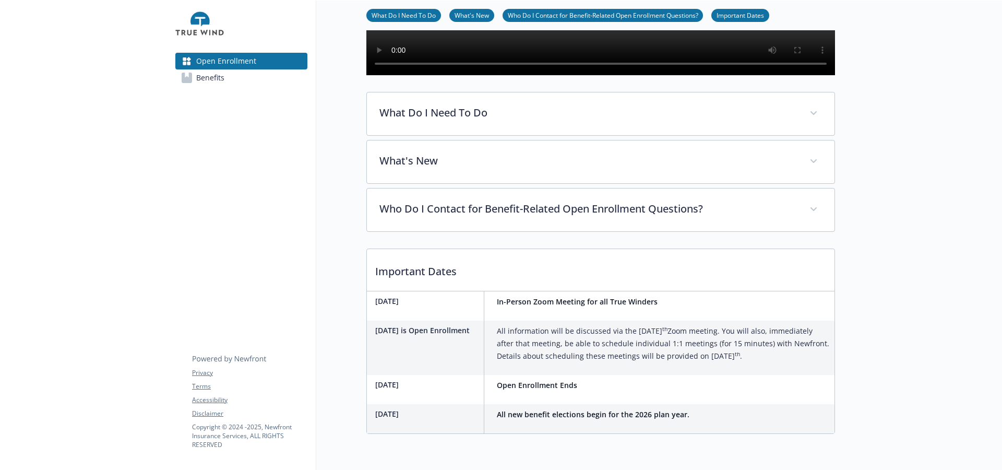  I want to click on a: Accessibility, so click(249, 400).